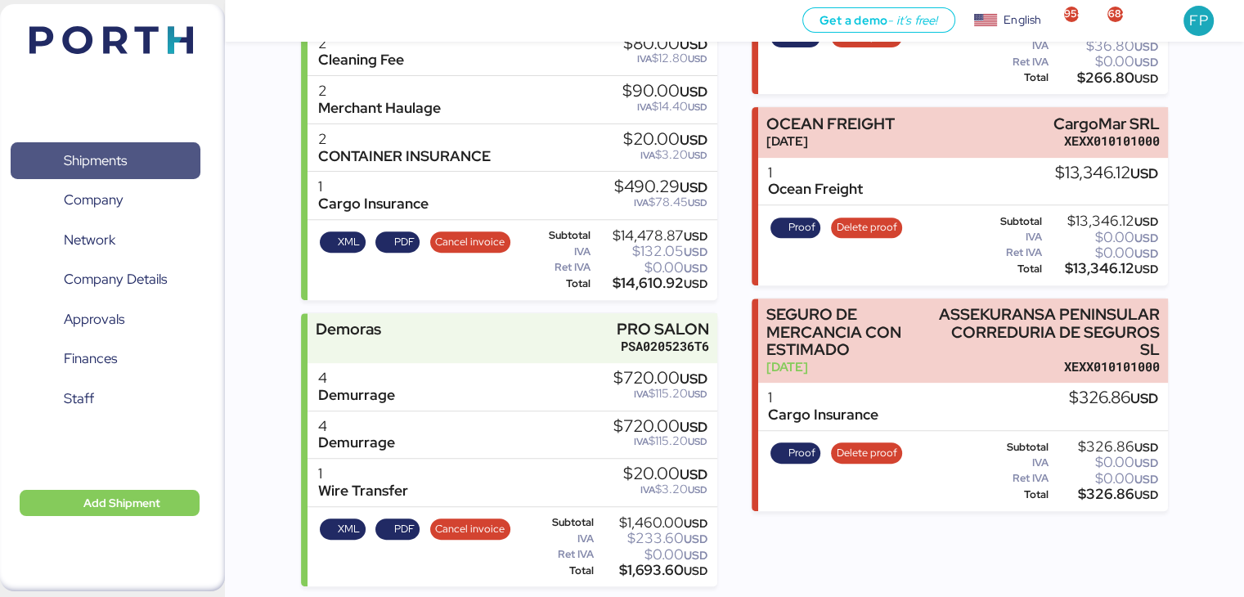  Describe the element at coordinates (650, 251) in the screenshot. I see `div: $132.05` at that location.